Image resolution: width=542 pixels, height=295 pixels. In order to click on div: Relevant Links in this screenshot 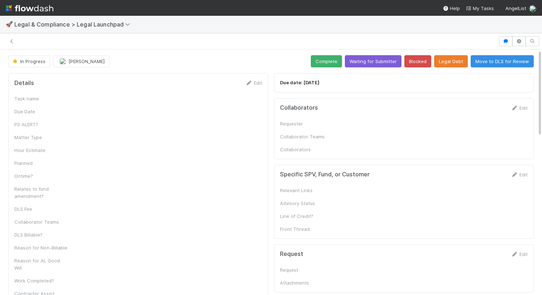, I will do `click(307, 190)`.